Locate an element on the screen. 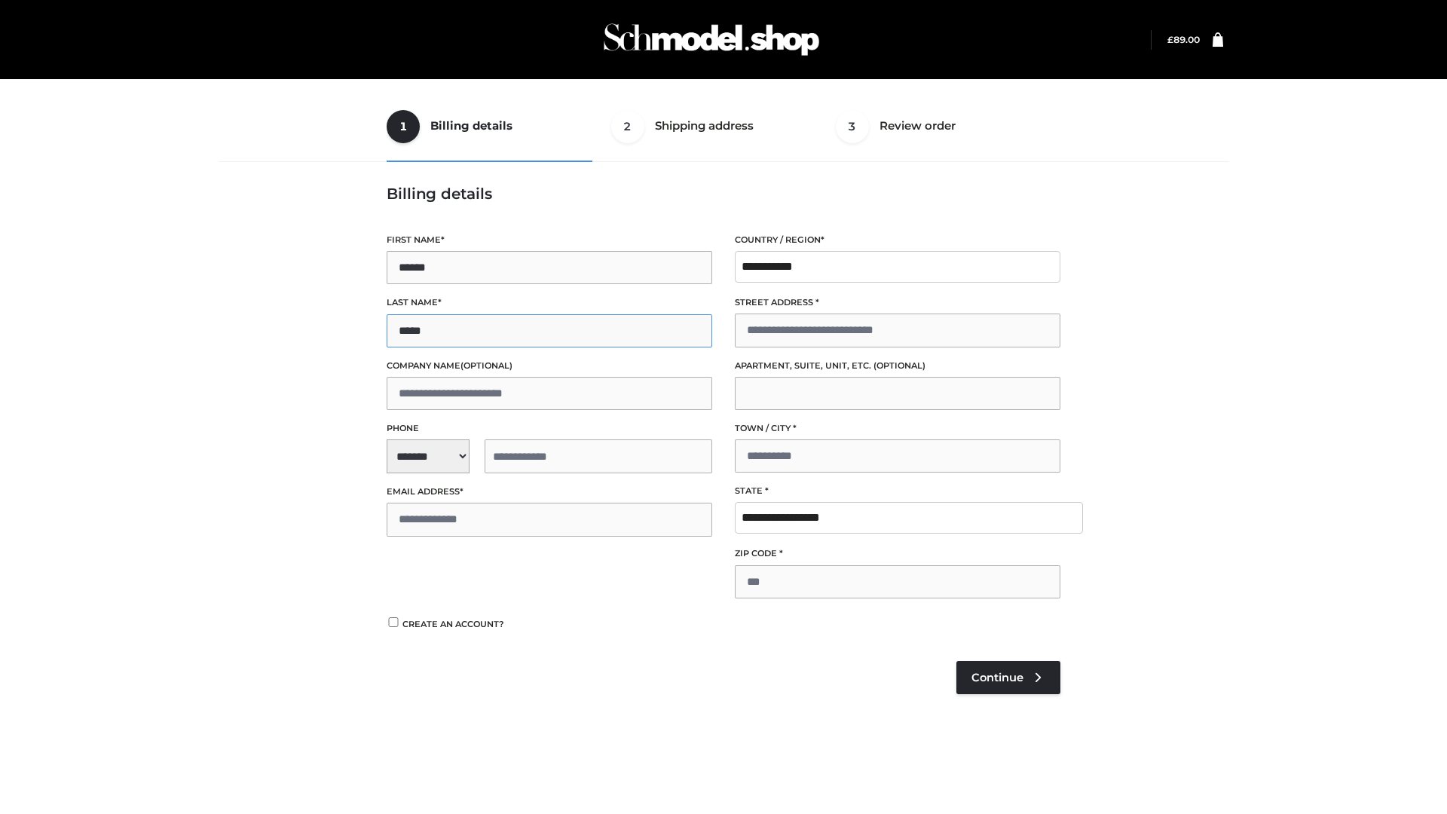  h3: Billing details is located at coordinates (724, 194).